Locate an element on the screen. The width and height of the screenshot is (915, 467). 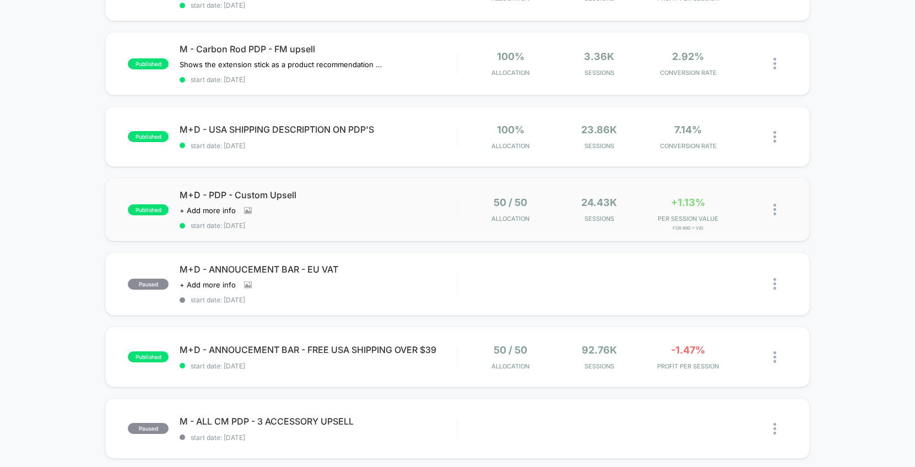
span: M+D - PDP - Custom Upsell is located at coordinates (319, 195).